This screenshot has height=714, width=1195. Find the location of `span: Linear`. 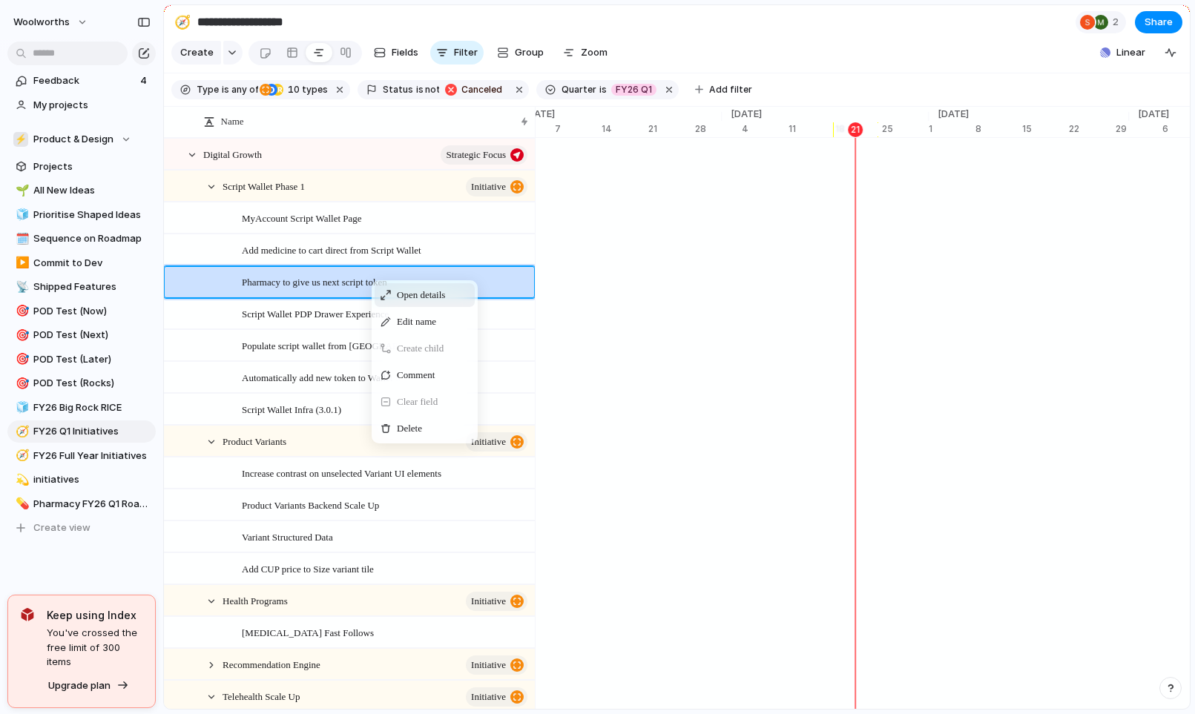

span: Linear is located at coordinates (1130, 53).